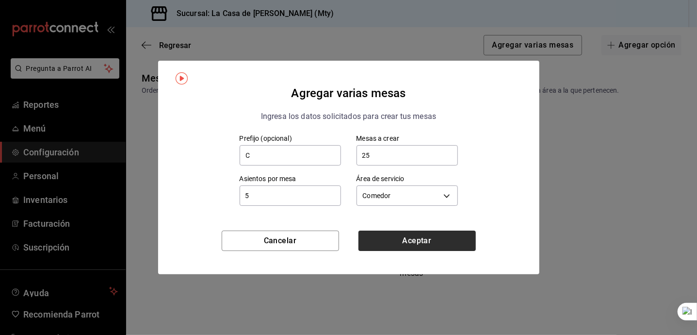 The width and height of the screenshot is (697, 335). Describe the element at coordinates (290, 178) in the screenshot. I see `label: Asientos por mesa` at that location.